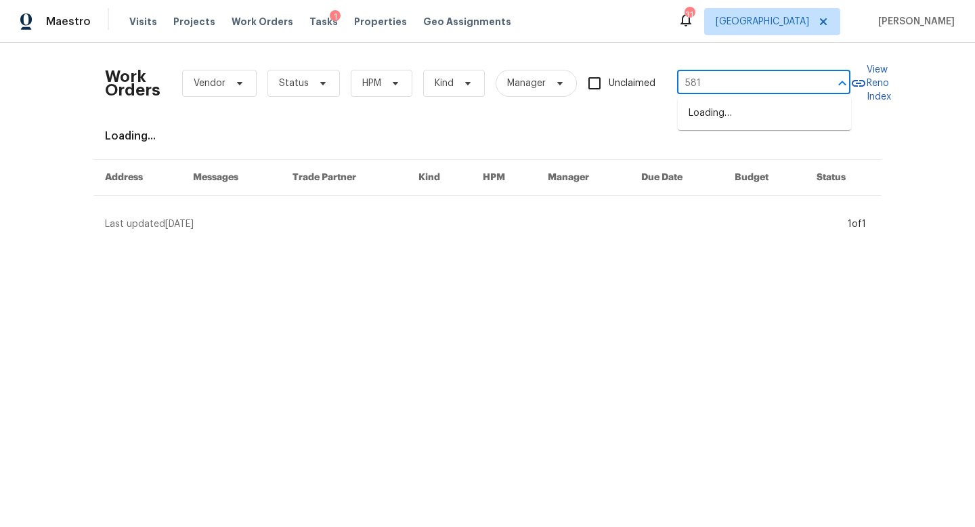  Describe the element at coordinates (765, 113) in the screenshot. I see `div: Loading…` at that location.